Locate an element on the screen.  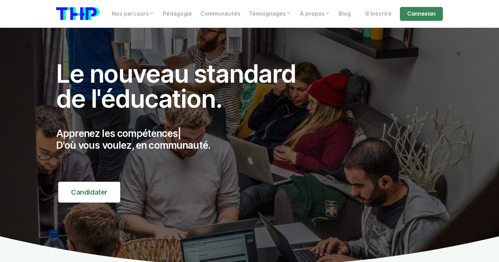
a: À propos is located at coordinates (315, 14).